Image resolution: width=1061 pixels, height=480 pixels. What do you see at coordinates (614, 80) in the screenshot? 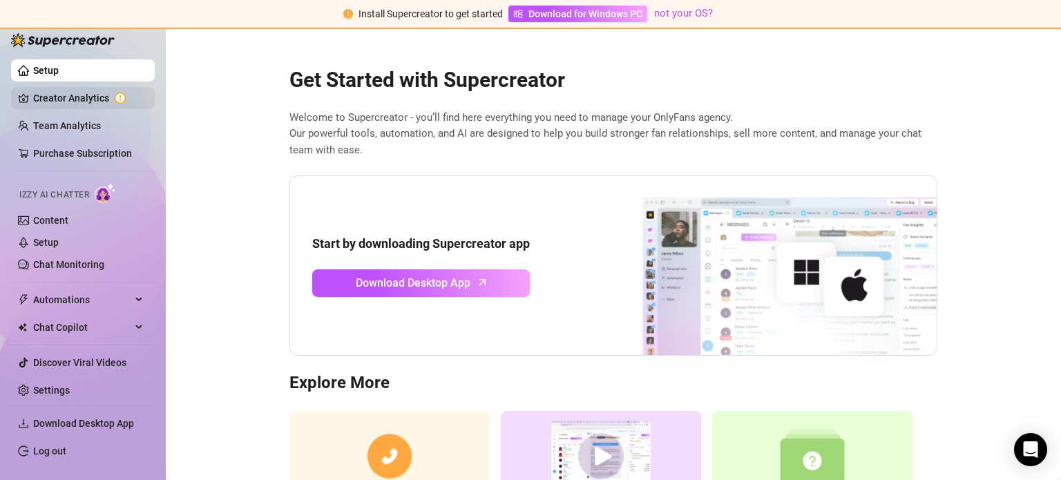
I see `h2: Get Started with Supercreator` at bounding box center [614, 80].